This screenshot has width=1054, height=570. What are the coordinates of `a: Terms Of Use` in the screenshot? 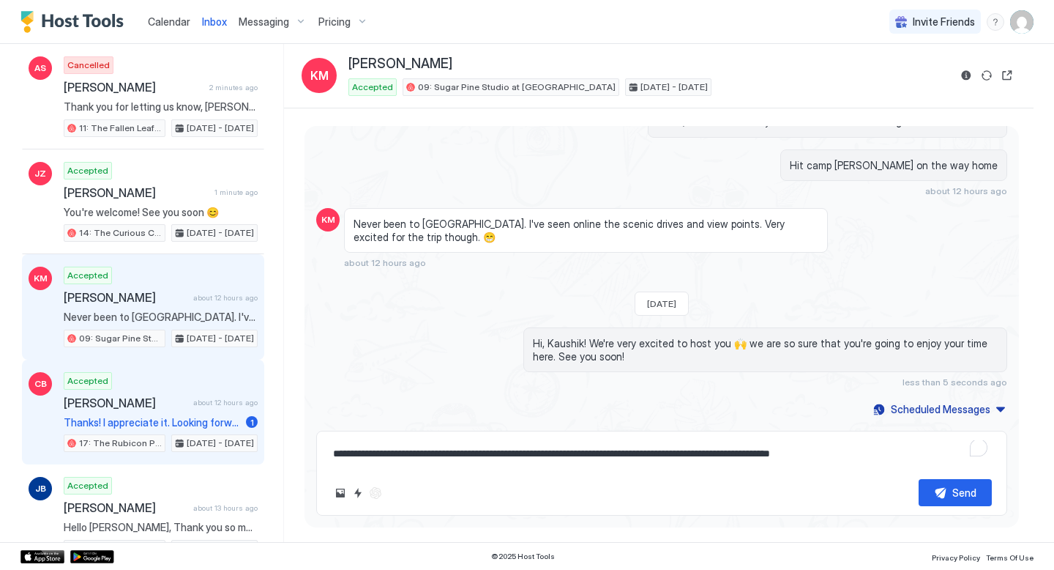 It's located at (1010, 556).